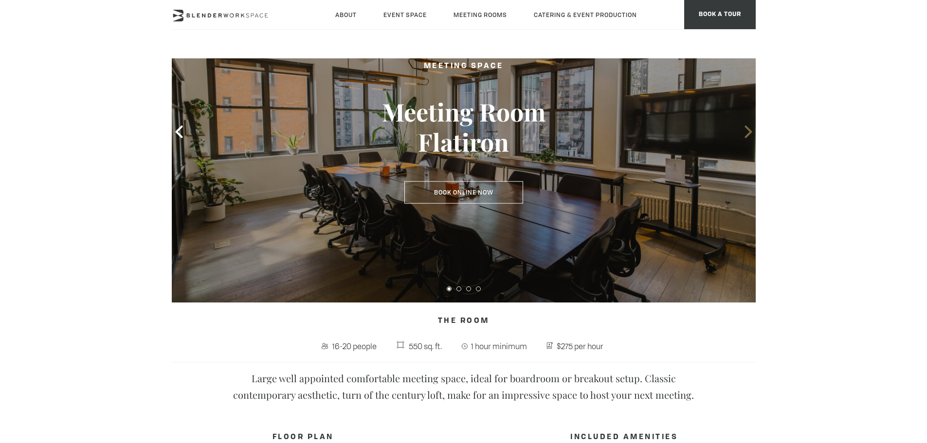  Describe the element at coordinates (464, 127) in the screenshot. I see `h3: Meeting Room Flatiron` at that location.